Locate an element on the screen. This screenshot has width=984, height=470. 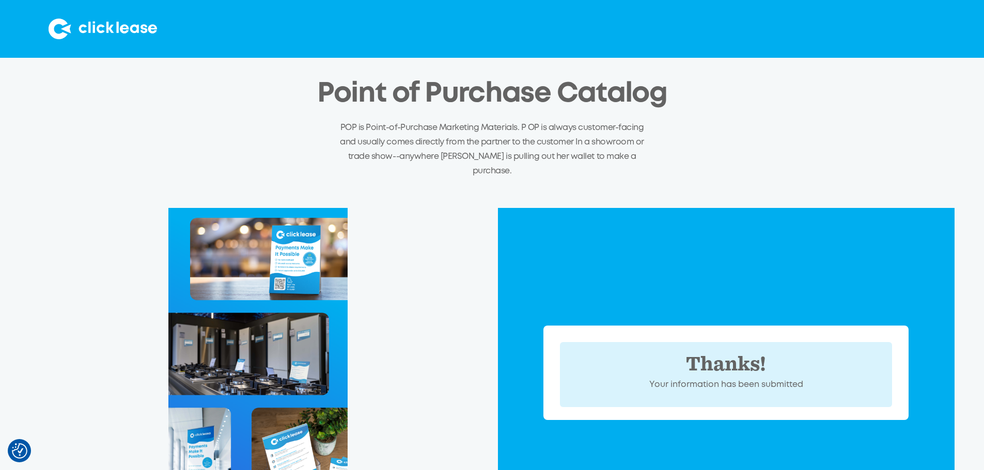
div: Thanks! is located at coordinates (726, 365).